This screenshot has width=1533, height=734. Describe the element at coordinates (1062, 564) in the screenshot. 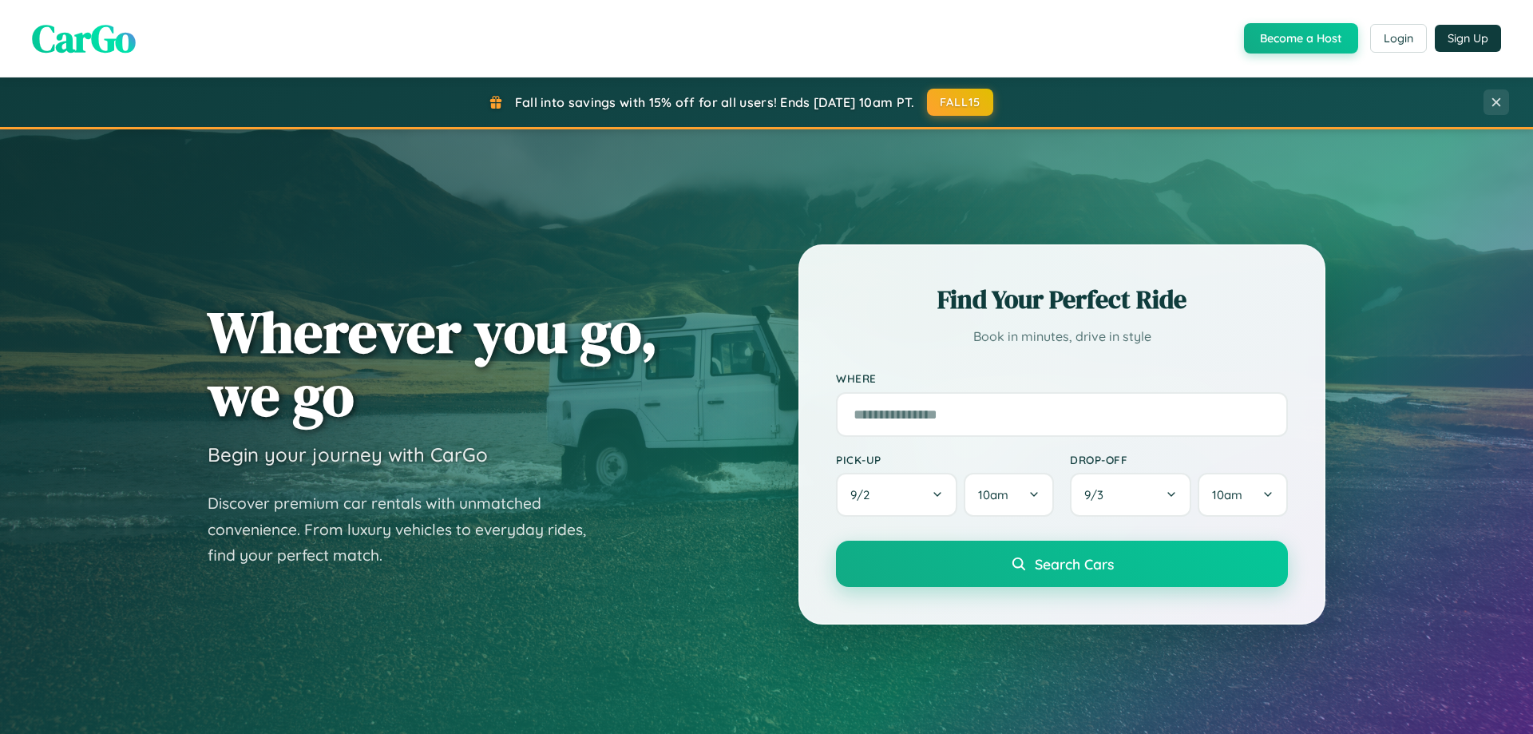

I see `button: Search Cars` at that location.